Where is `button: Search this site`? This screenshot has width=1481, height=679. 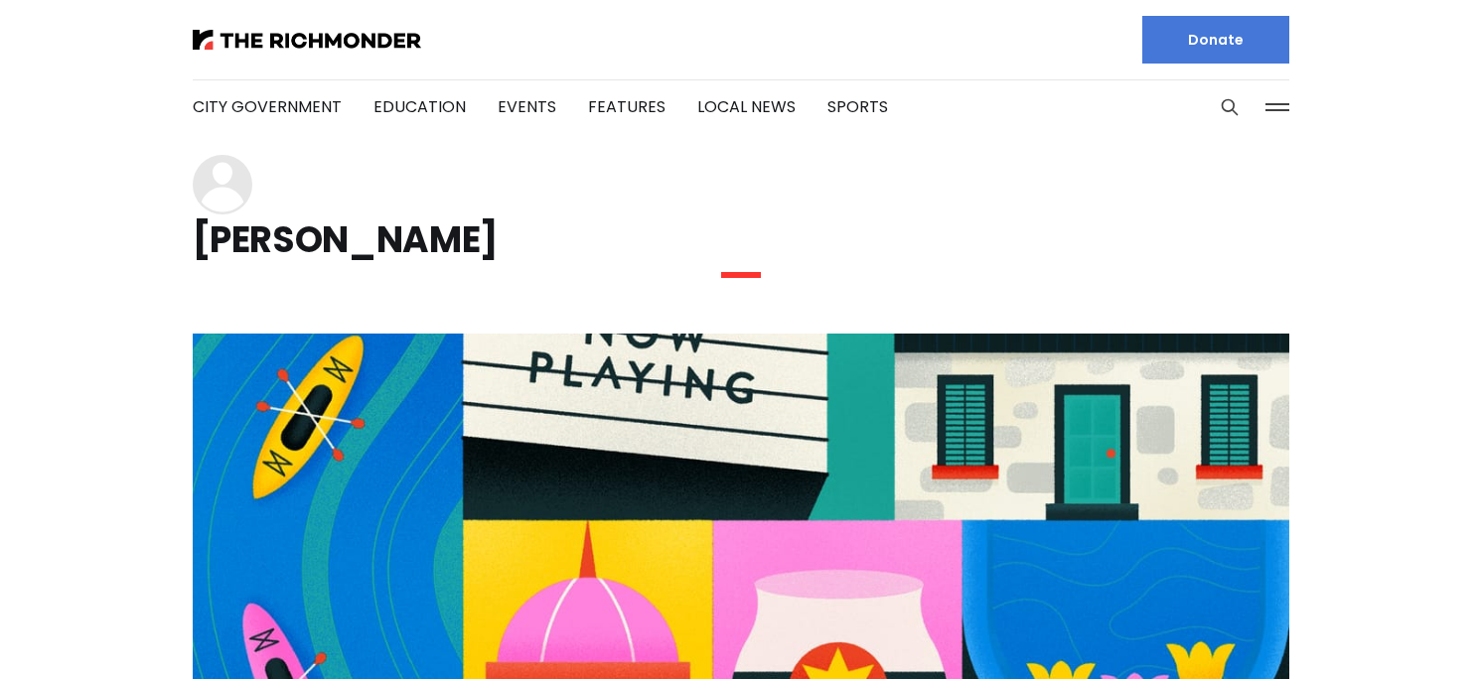 button: Search this site is located at coordinates (1230, 107).